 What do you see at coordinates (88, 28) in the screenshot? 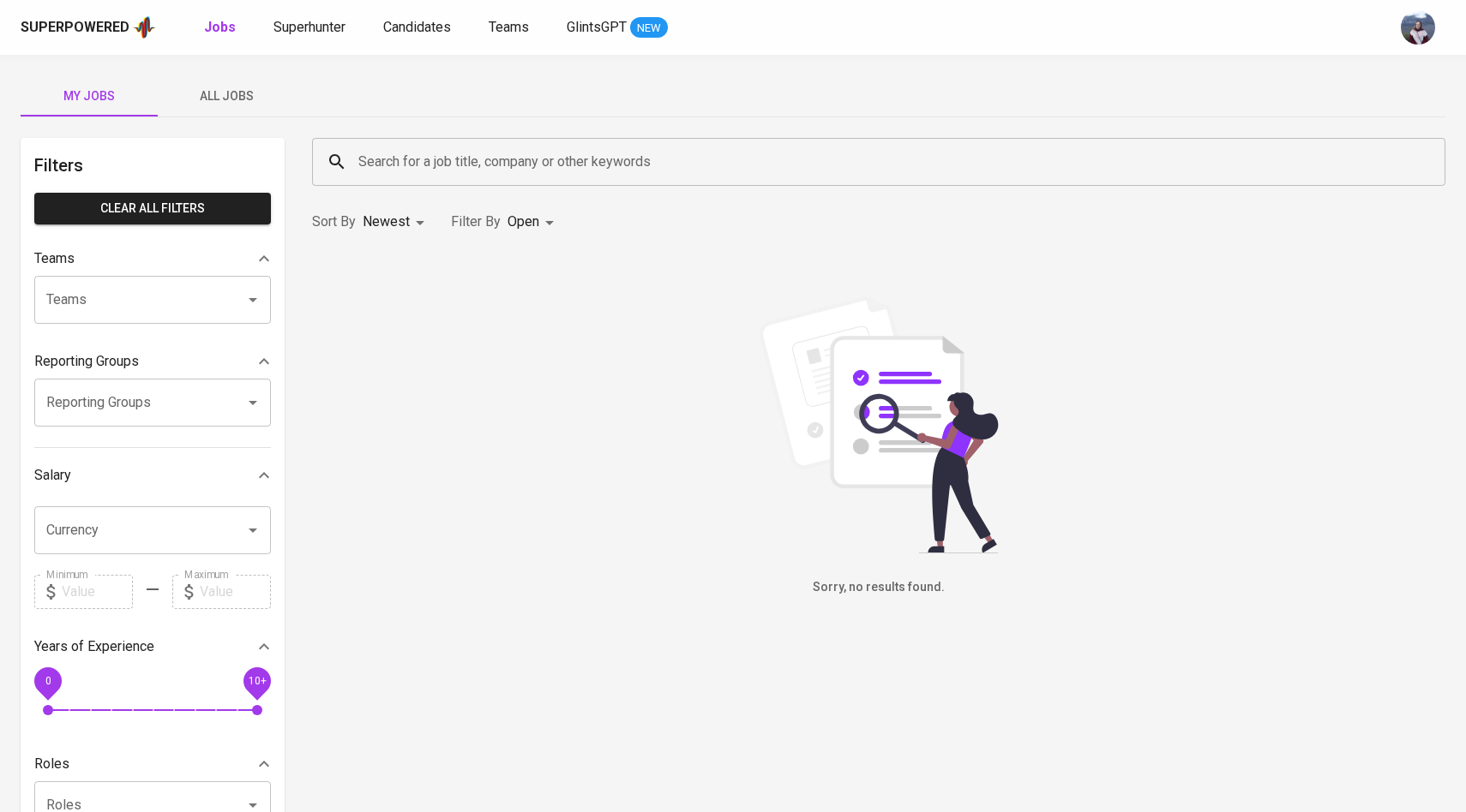
I see `a: Superpoweredapp logo` at bounding box center [88, 28].